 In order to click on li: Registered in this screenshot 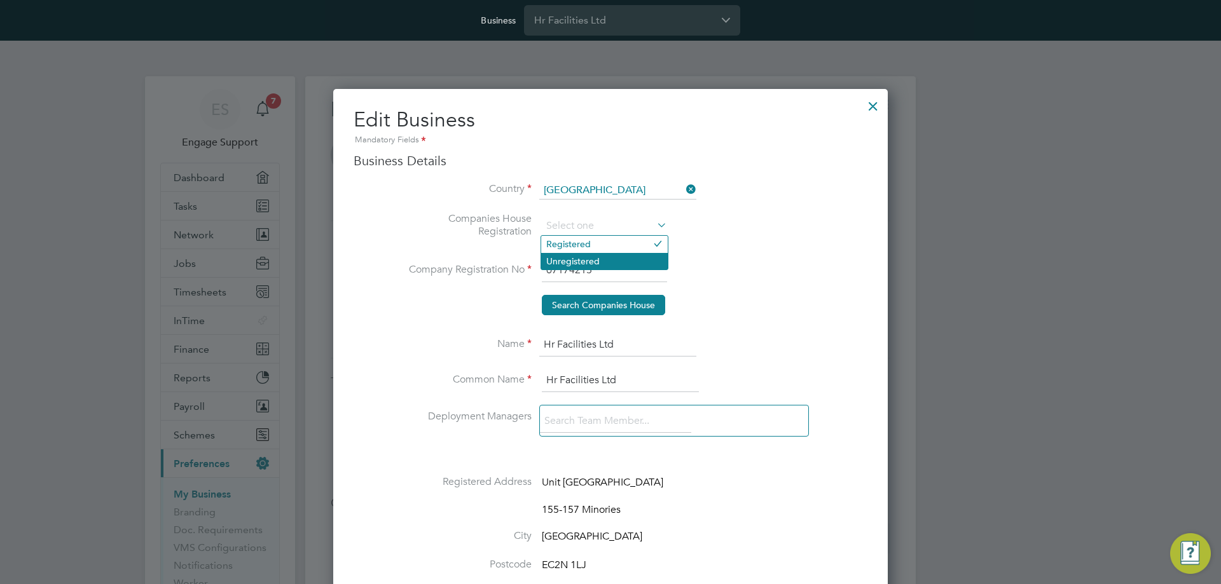, I will do `click(604, 244)`.